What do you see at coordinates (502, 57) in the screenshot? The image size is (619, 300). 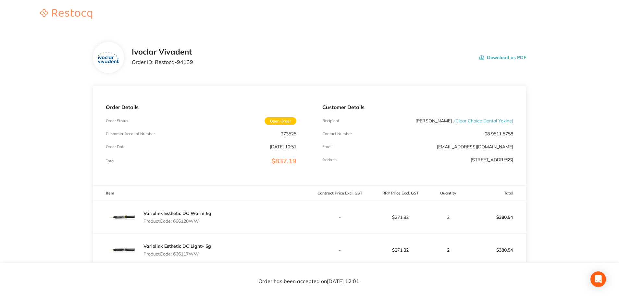 I see `button: Download as PDF` at bounding box center [502, 57].